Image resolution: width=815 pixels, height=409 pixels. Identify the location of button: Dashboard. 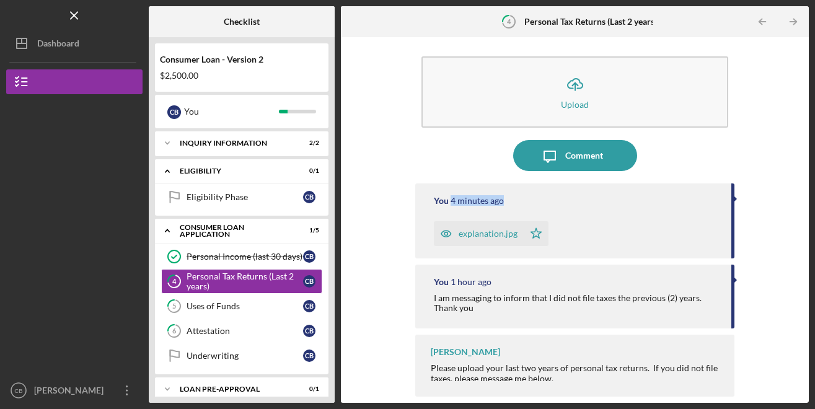
(74, 43).